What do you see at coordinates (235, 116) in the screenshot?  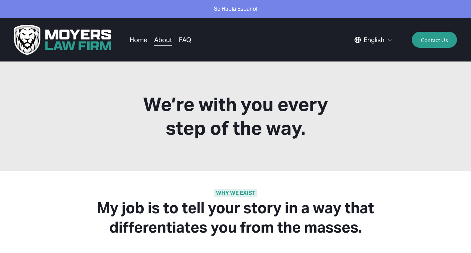 I see `h1: We’re with you every step of the way.` at bounding box center [235, 116].